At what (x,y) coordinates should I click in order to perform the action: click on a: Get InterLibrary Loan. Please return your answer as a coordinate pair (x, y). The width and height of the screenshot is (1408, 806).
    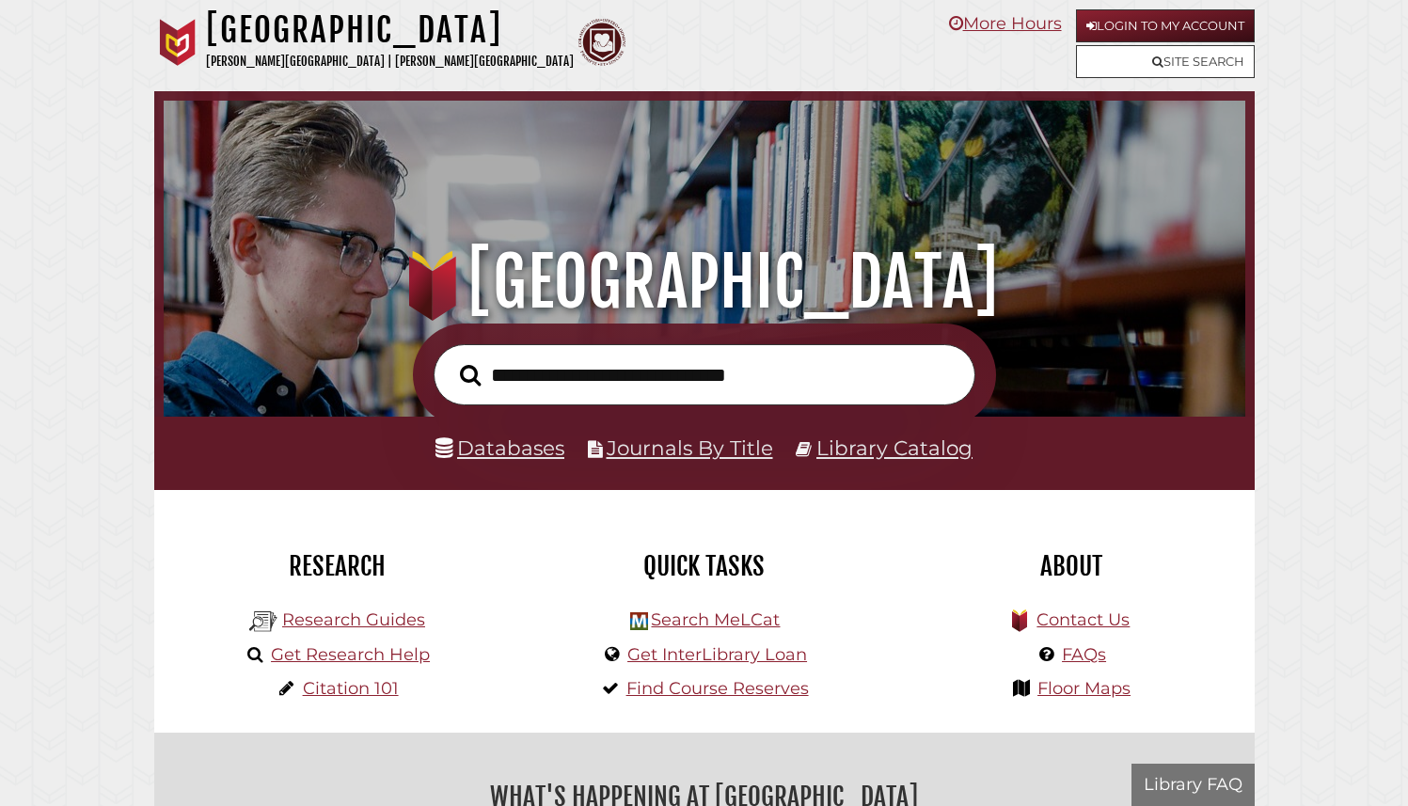
    Looking at the image, I should click on (717, 655).